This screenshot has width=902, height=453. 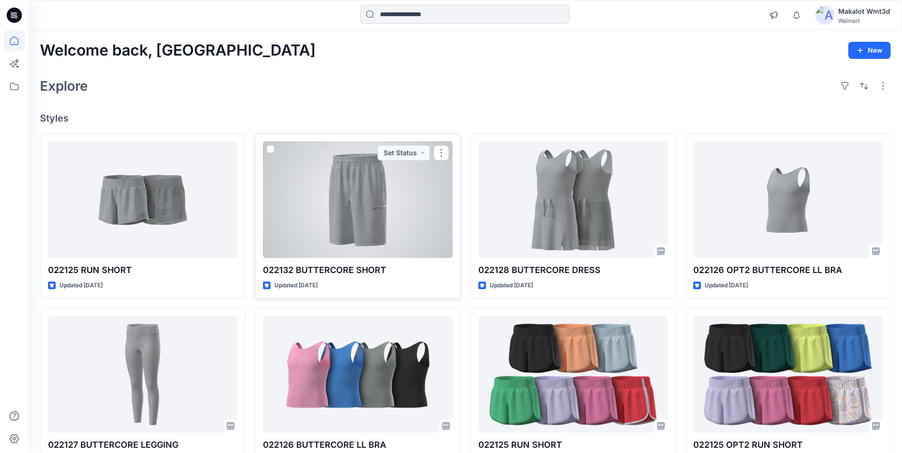 I want to click on a: 022126 BUTTERCORE LL BRA, so click(x=357, y=375).